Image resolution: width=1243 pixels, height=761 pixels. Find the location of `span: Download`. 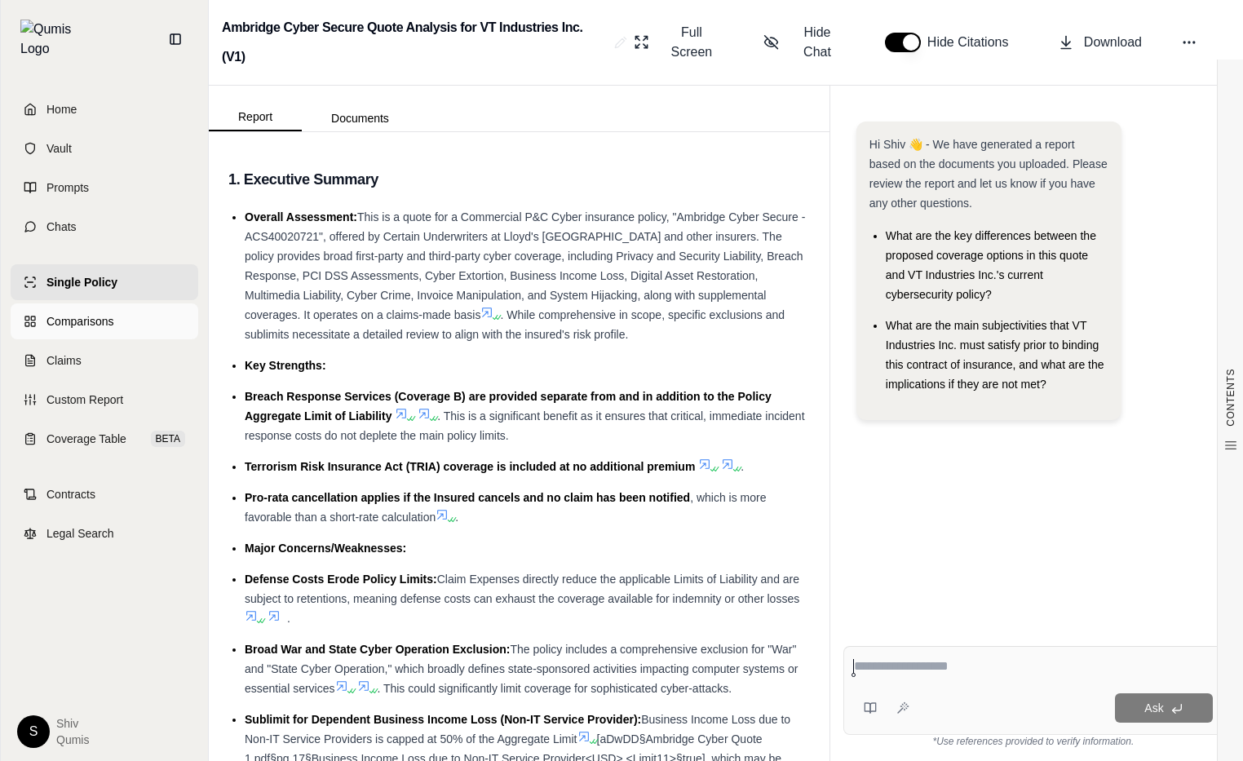

span: Download is located at coordinates (1113, 42).